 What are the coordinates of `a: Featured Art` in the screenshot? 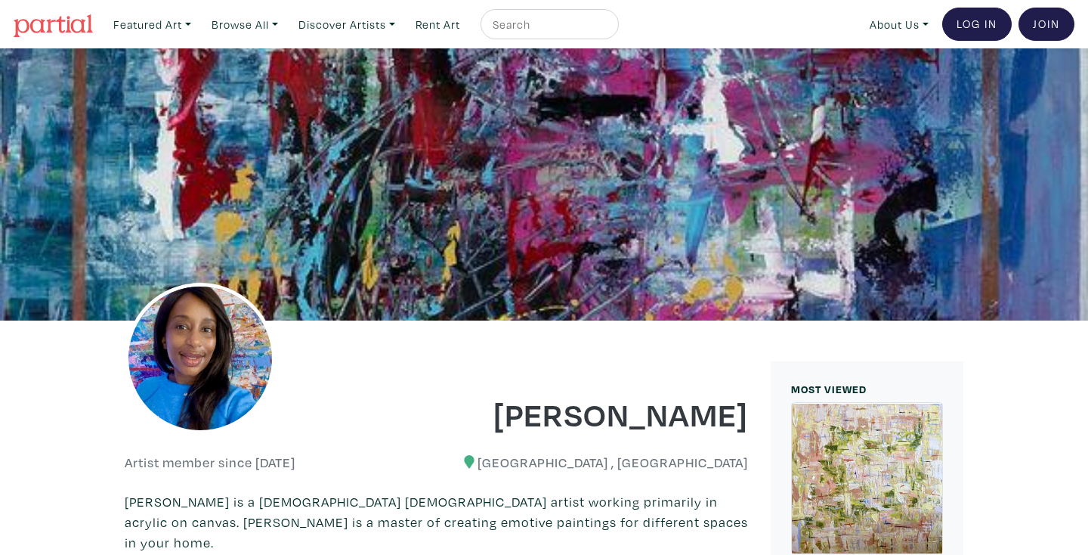 It's located at (152, 24).